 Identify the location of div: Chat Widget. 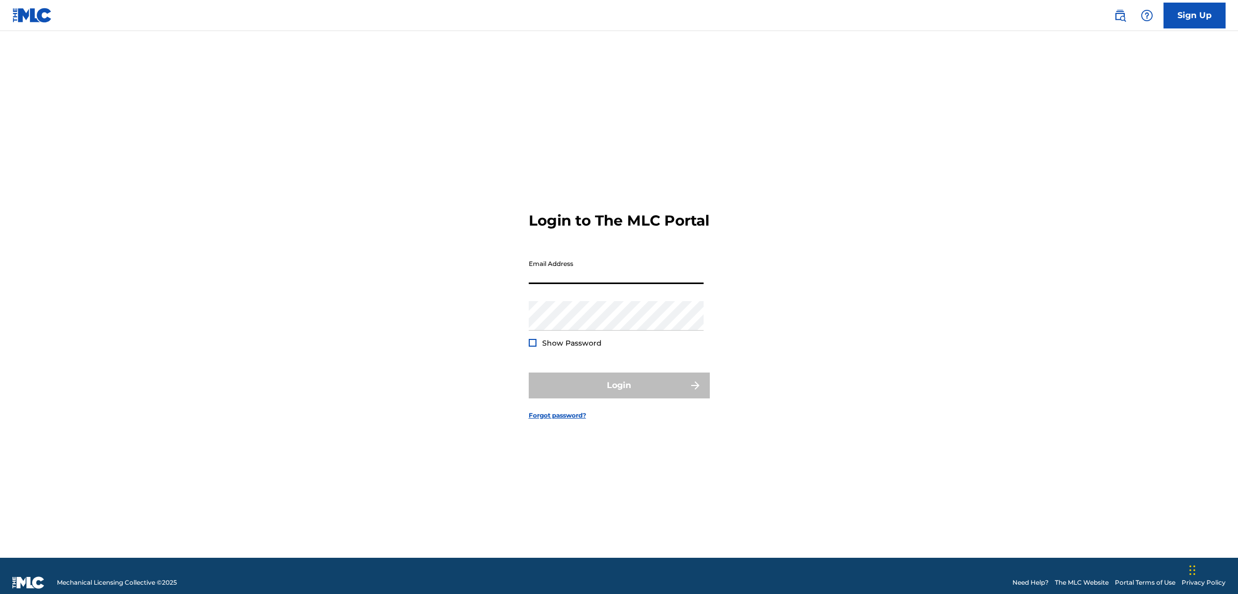
(1212, 569).